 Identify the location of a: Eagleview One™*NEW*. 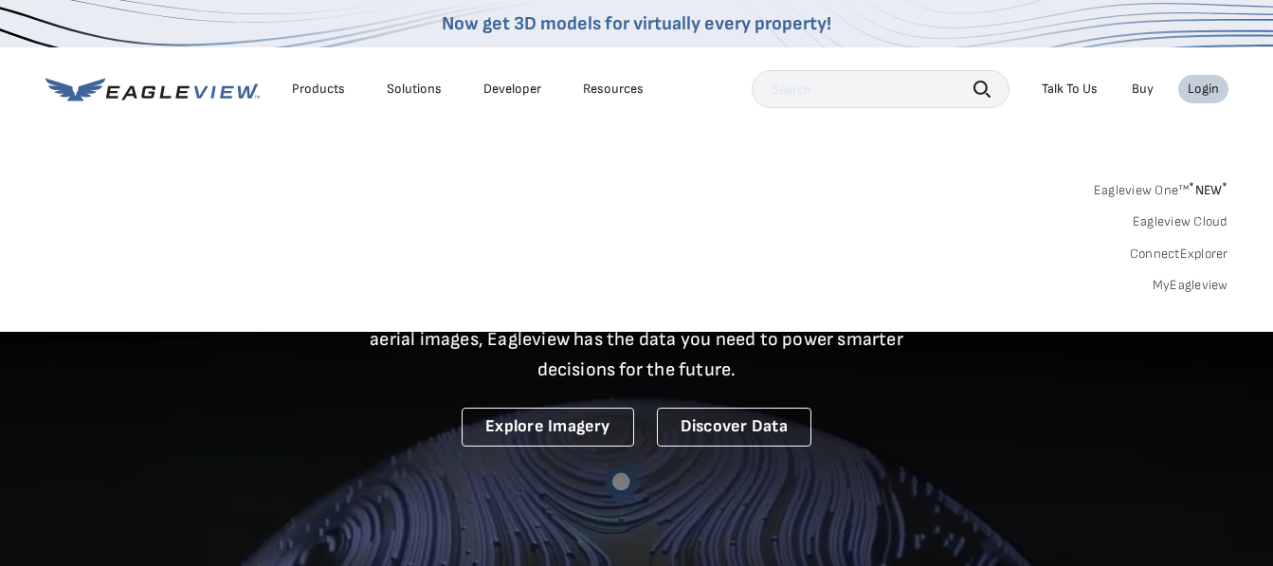
(1161, 187).